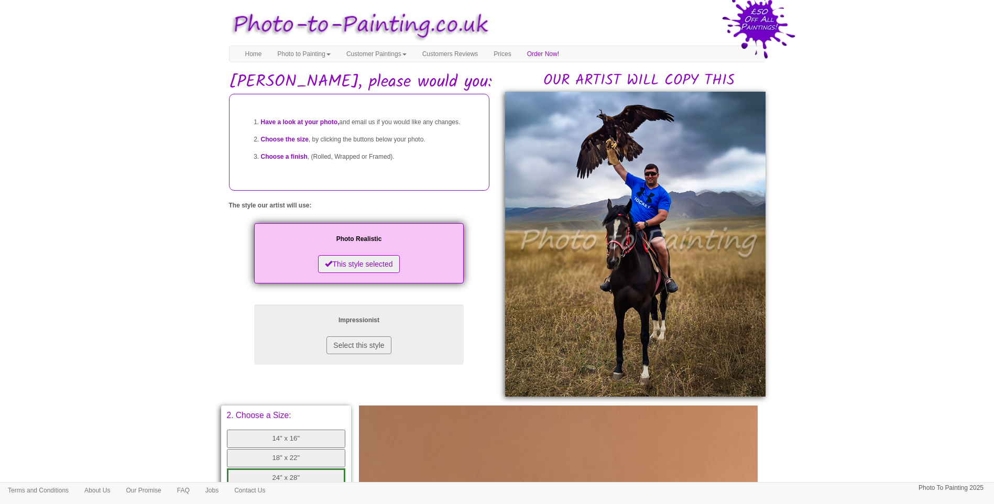 The image size is (994, 504). I want to click on a: FAQ, so click(183, 490).